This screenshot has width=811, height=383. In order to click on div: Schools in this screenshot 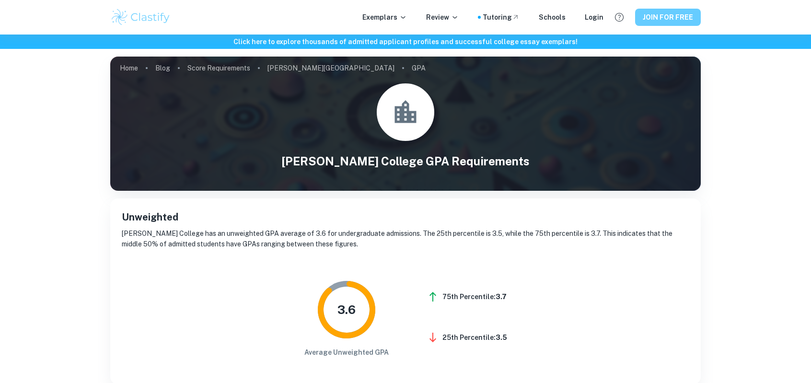, I will do `click(552, 17)`.